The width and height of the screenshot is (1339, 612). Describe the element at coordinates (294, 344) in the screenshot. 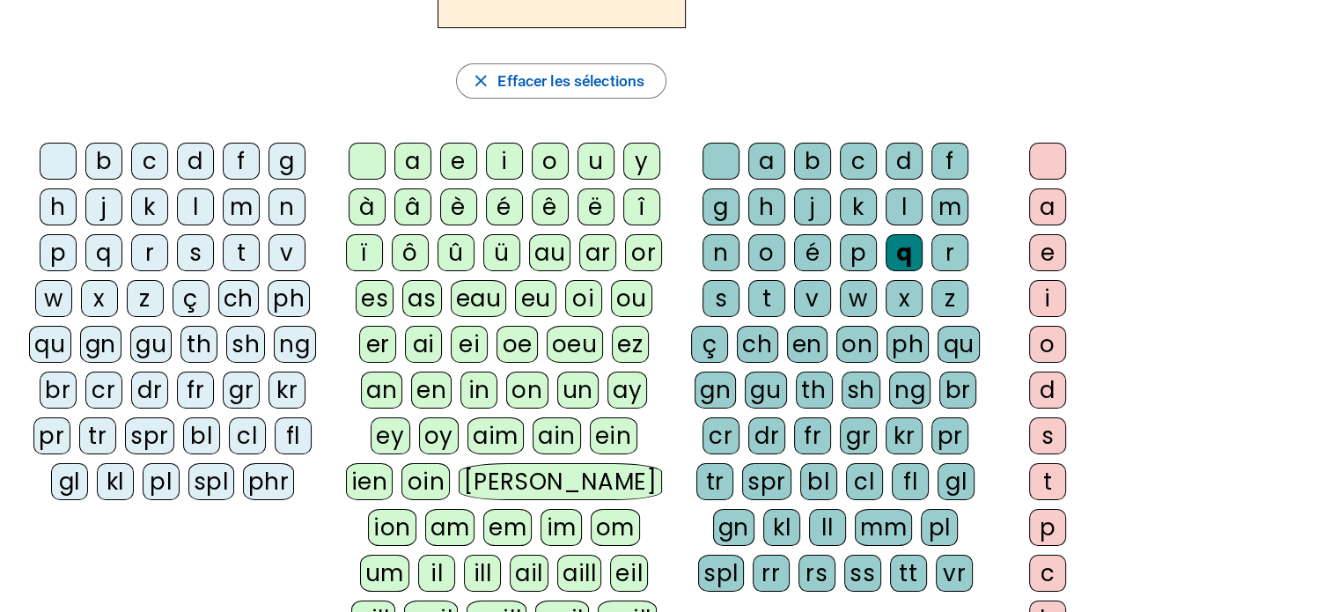

I see `div: ng` at that location.